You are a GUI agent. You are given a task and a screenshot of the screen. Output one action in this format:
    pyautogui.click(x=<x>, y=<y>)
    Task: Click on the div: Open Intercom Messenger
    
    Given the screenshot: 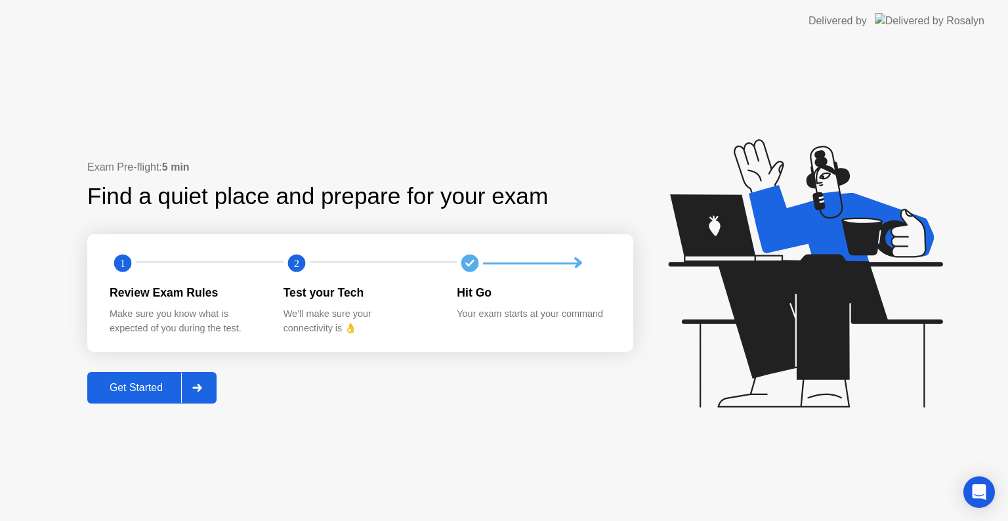 What is the action you would take?
    pyautogui.click(x=979, y=492)
    